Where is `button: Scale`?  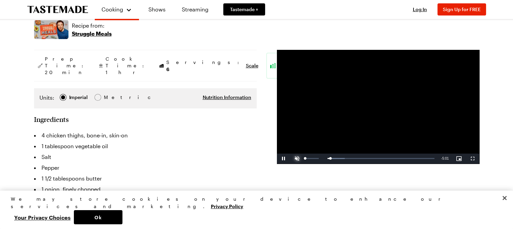
button: Scale is located at coordinates (252, 66).